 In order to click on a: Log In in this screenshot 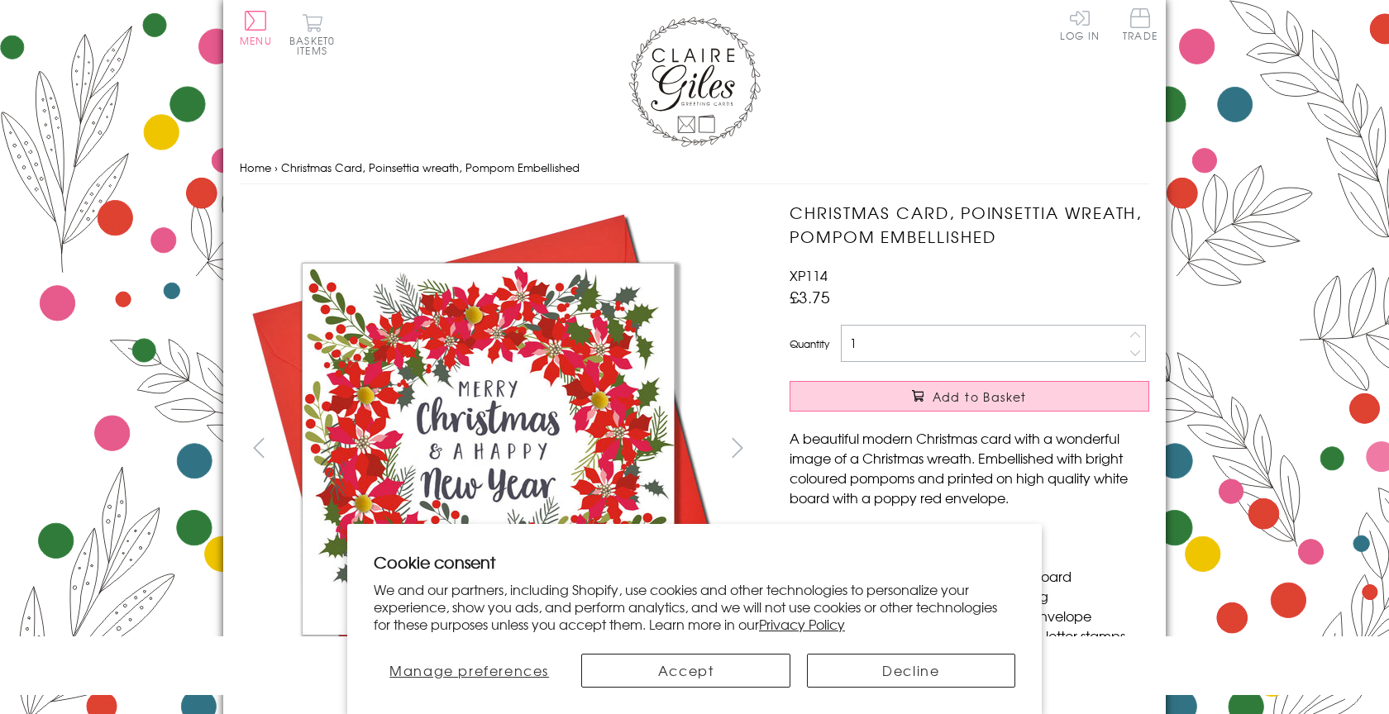, I will do `click(1080, 24)`.